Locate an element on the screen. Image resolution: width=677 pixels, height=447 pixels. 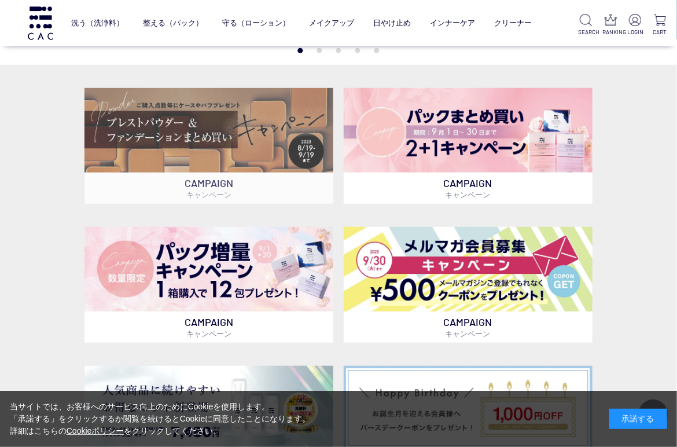
a: CART is located at coordinates (660, 25).